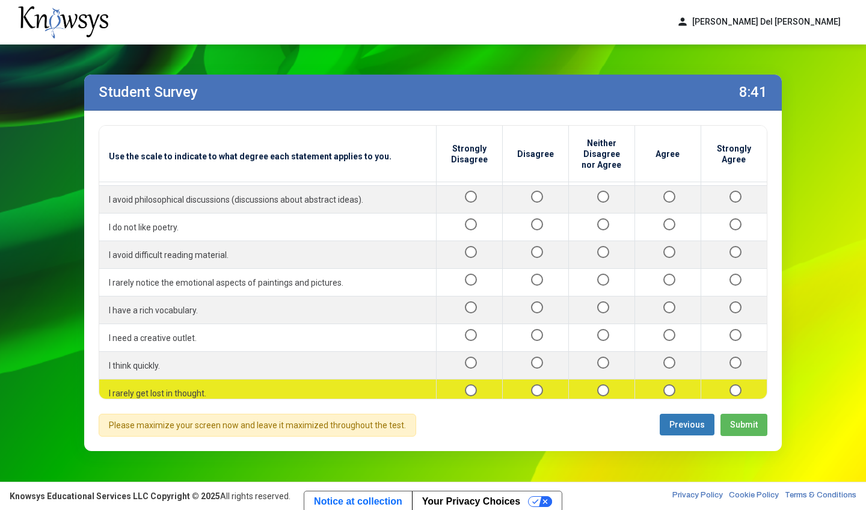  Describe the element at coordinates (753, 496) in the screenshot. I see `a: Cookie Policy` at that location.